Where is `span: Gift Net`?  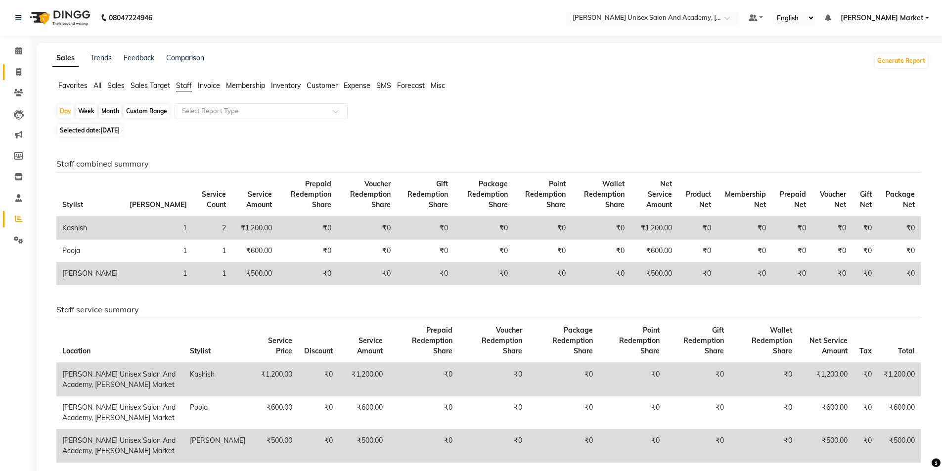
span: Gift Net is located at coordinates (866, 199).